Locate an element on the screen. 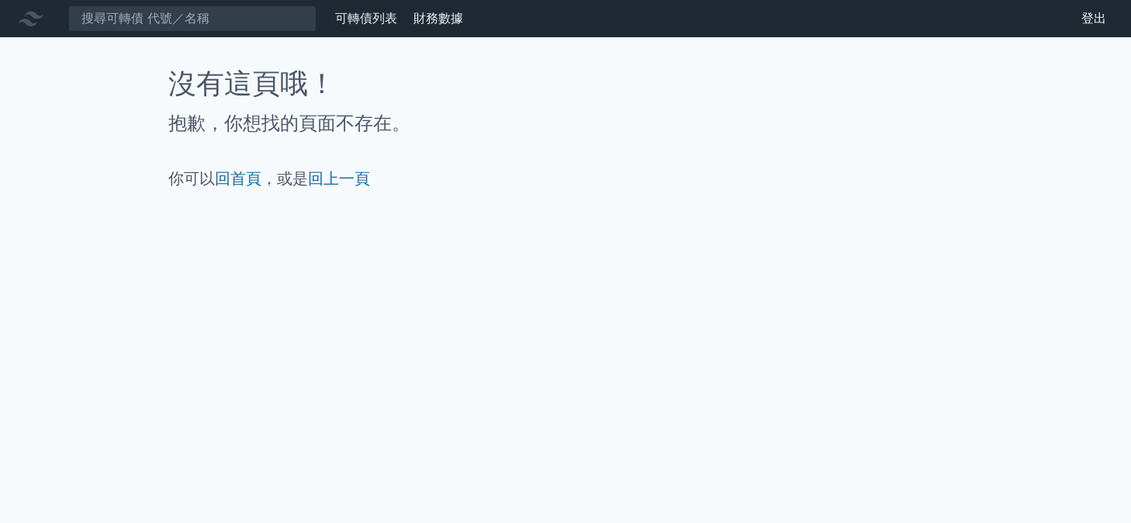  a: 回上一頁 is located at coordinates (339, 178).